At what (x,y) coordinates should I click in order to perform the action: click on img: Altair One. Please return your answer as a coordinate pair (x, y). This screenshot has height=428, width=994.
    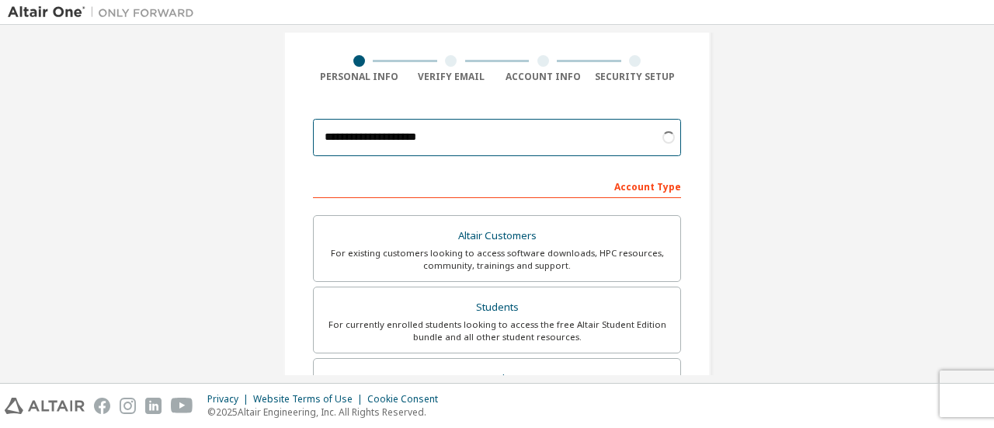
    Looking at the image, I should click on (105, 12).